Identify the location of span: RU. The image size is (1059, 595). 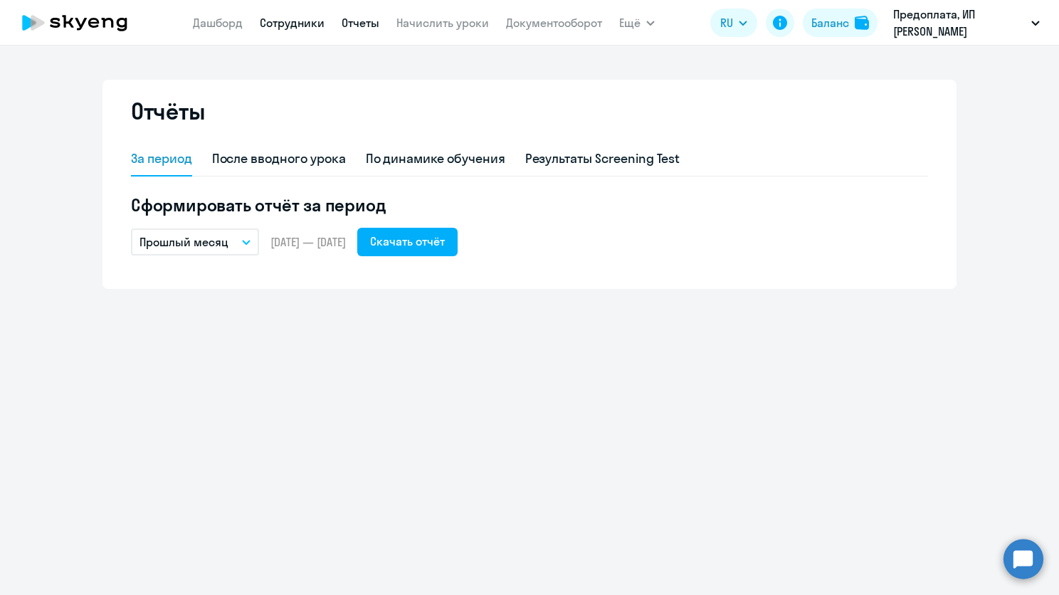
(727, 23).